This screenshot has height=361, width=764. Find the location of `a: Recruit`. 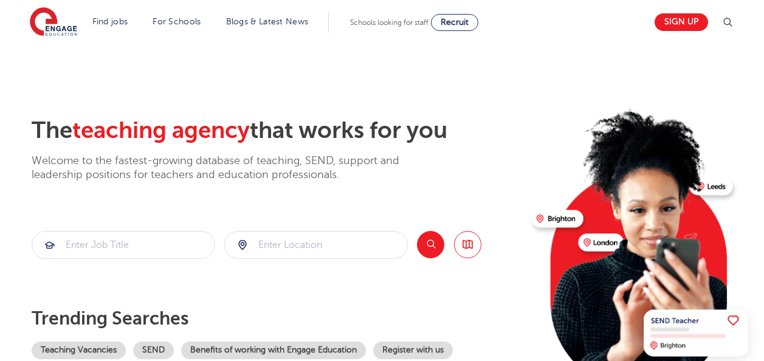

a: Recruit is located at coordinates (455, 22).